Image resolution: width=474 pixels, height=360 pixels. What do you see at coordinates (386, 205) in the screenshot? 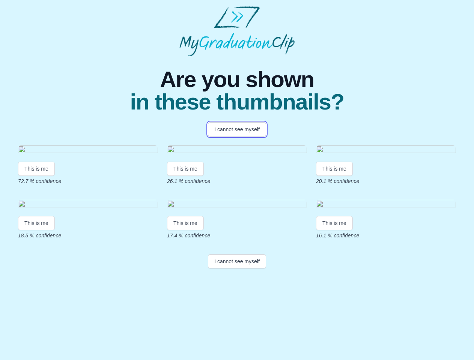
I see `img: 4335aedda52cefb9e42ba3a8a786af9246275b86.gif` at bounding box center [386, 205].